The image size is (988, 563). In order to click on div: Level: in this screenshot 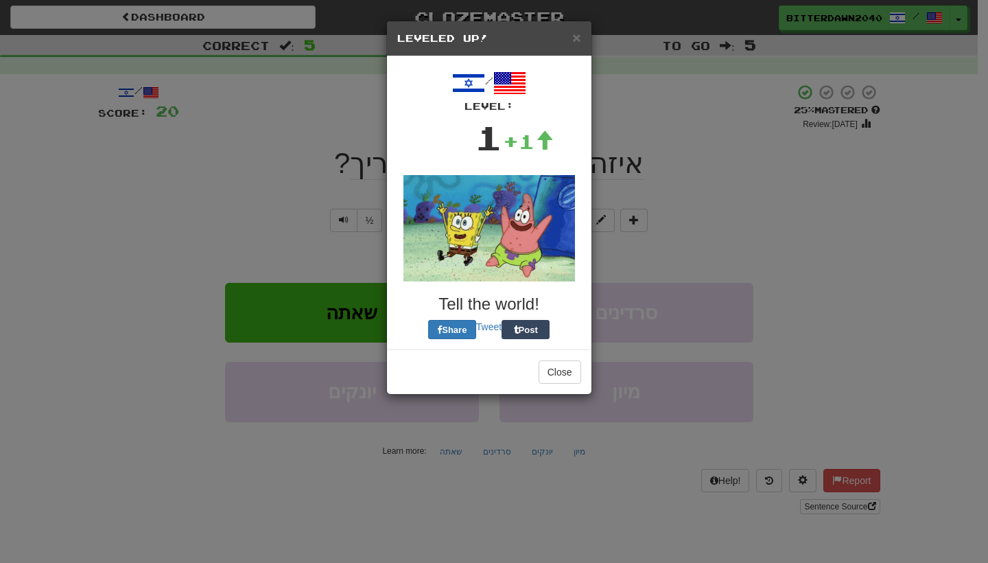, I will do `click(489, 106)`.